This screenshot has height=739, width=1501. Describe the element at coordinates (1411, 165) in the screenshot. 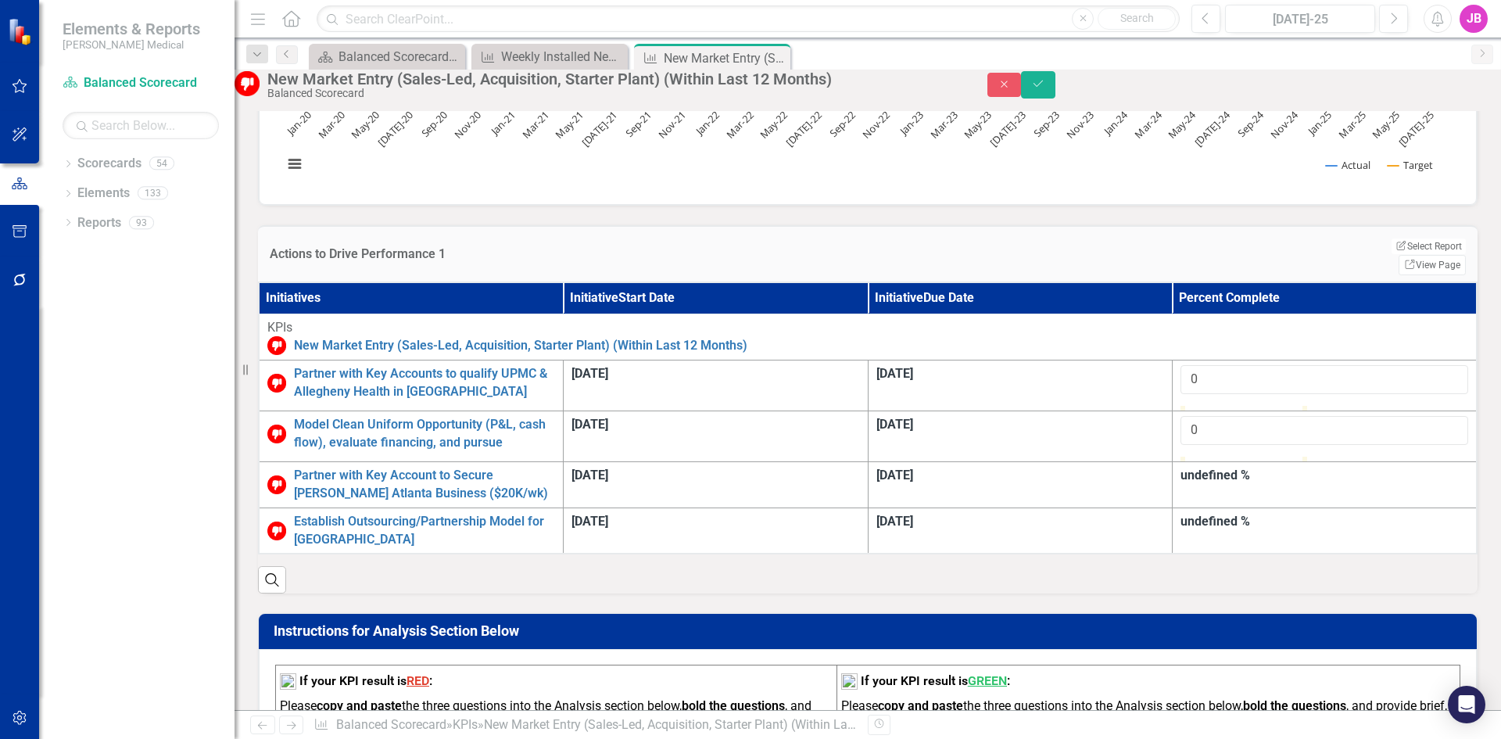

I see `button: Show Target` at that location.